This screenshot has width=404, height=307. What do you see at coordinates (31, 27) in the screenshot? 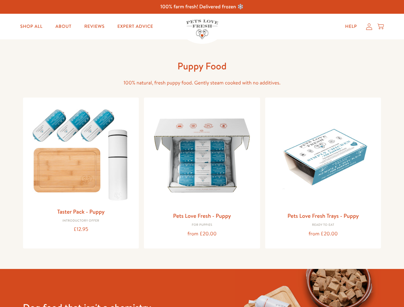
I see `a: Shop All` at bounding box center [31, 27].